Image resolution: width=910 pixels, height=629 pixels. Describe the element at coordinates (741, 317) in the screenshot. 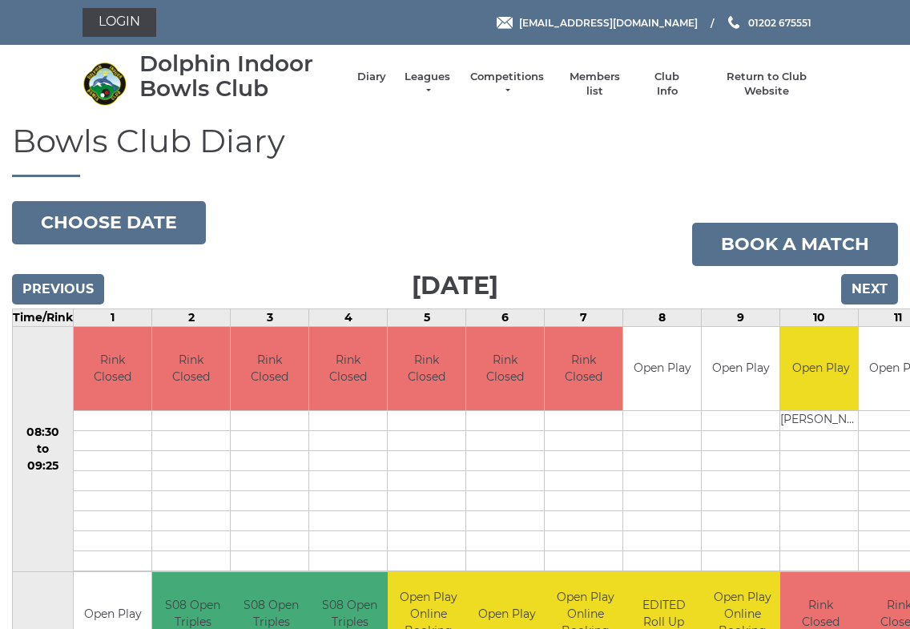

I see `td: 9` at that location.